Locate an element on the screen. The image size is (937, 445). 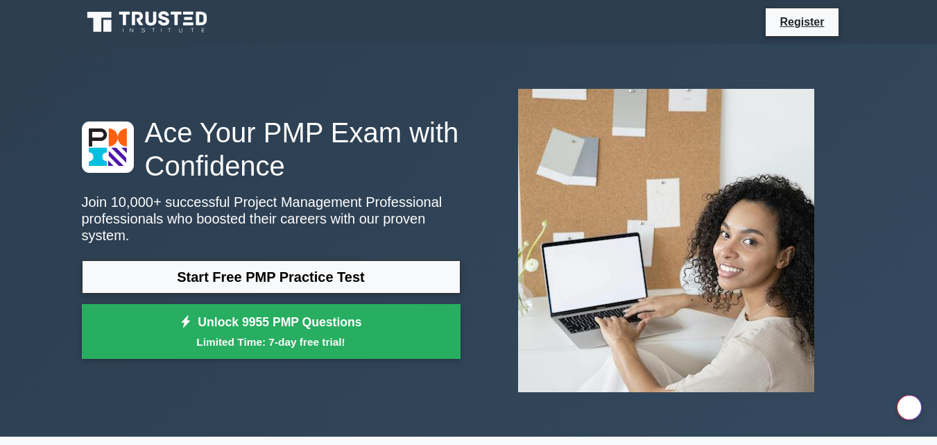
a: Unlock 9955 PMP QuestionsLimited Time: 7-day free trial! is located at coordinates (271, 332).